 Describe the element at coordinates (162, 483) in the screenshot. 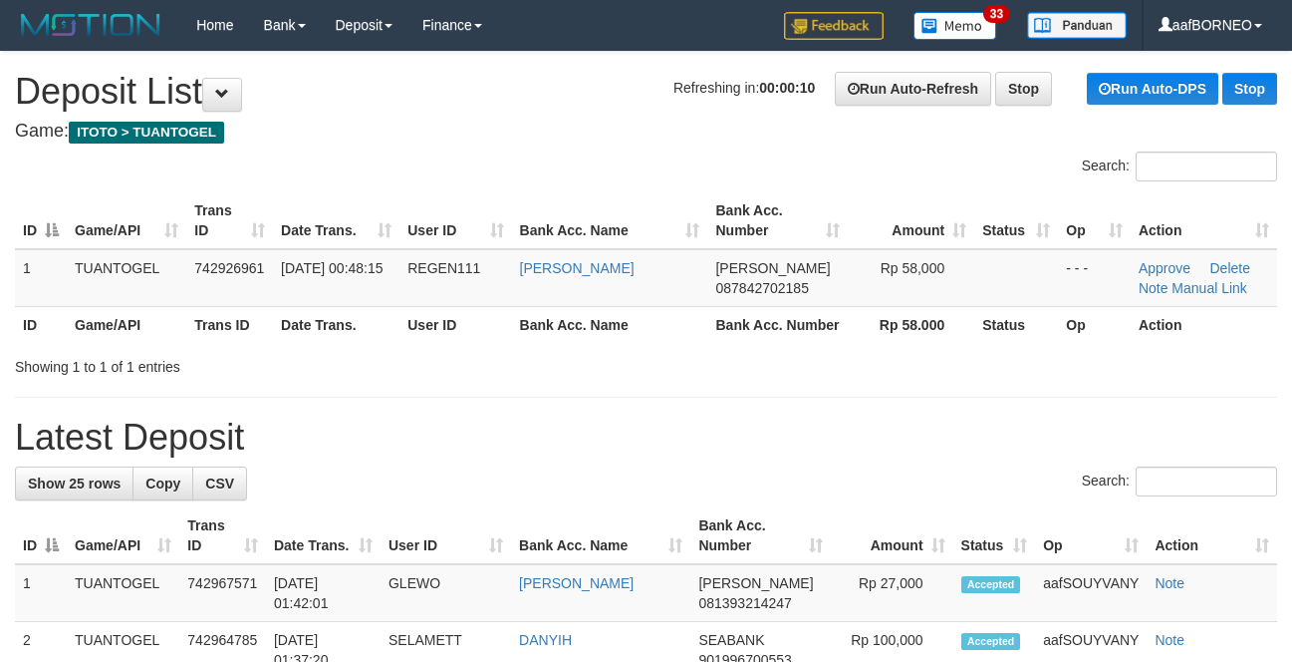

I see `span: Copy` at that location.